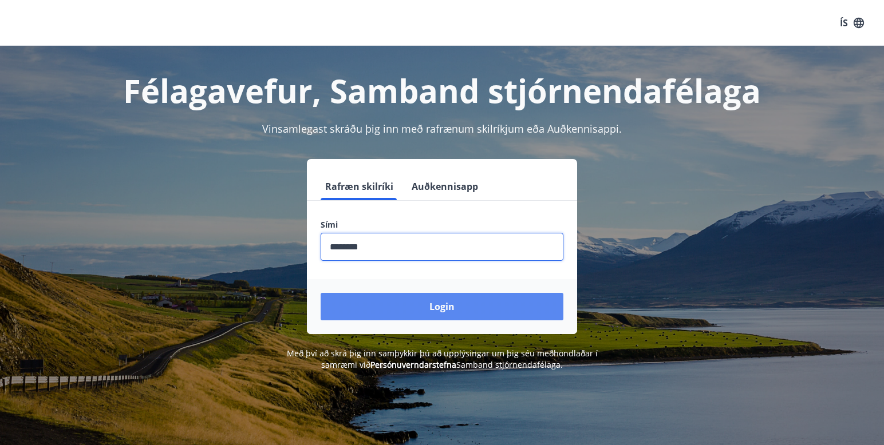  Describe the element at coordinates (852, 23) in the screenshot. I see `button: ÍS` at that location.